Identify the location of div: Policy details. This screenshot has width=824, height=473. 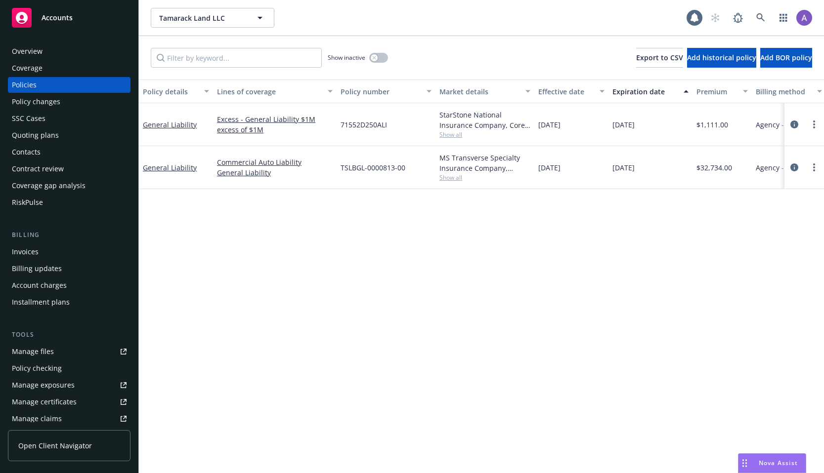
(170, 91).